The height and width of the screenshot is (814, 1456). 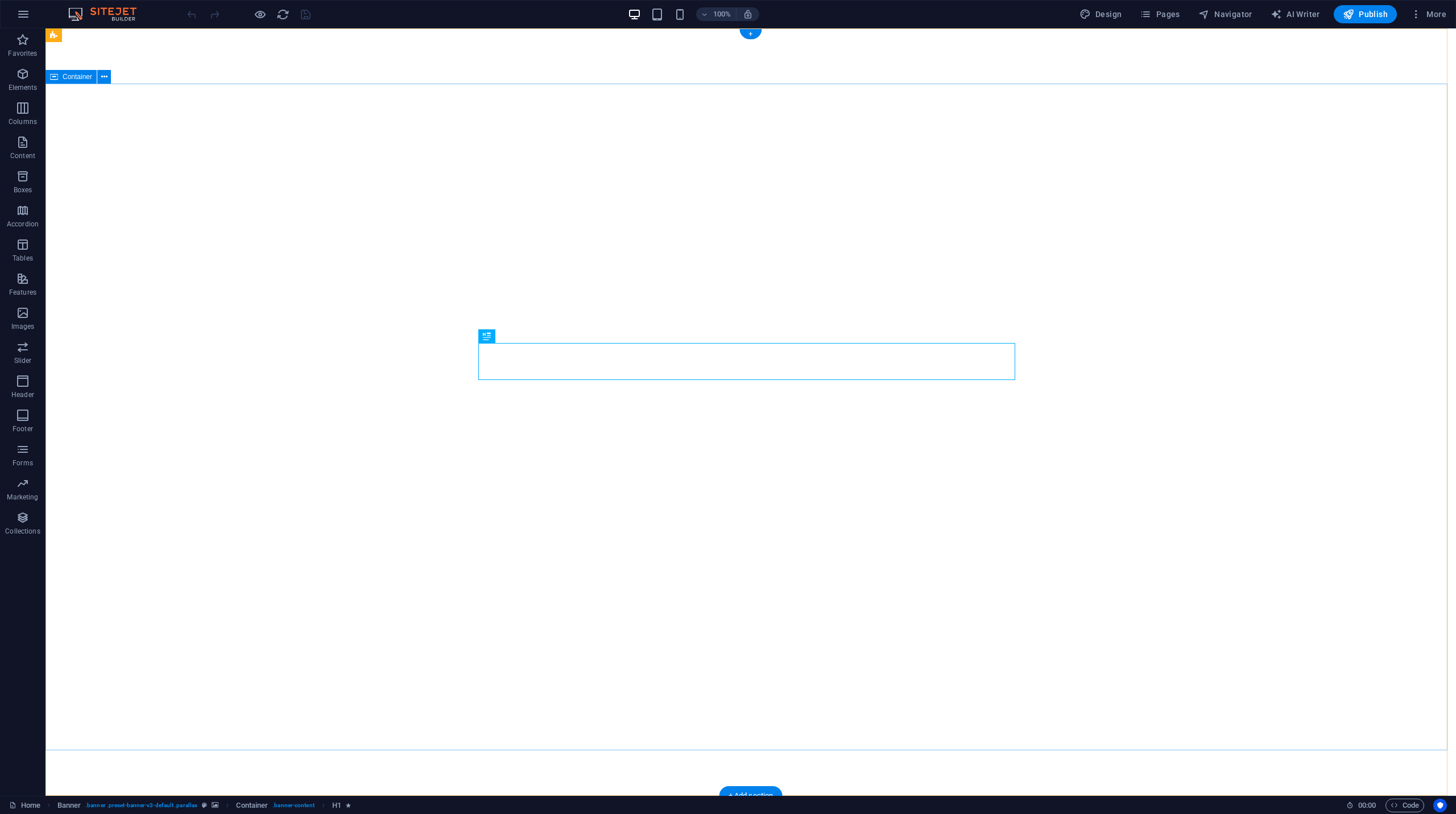 What do you see at coordinates (1100, 14) in the screenshot?
I see `span: Design` at bounding box center [1100, 14].